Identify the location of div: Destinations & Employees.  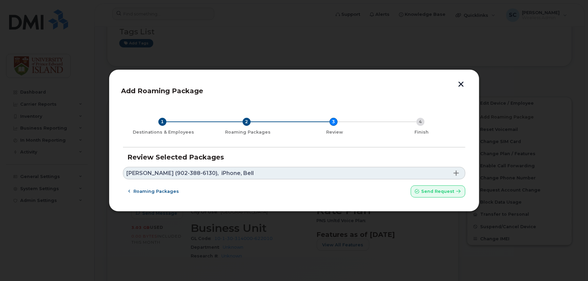
(164, 132).